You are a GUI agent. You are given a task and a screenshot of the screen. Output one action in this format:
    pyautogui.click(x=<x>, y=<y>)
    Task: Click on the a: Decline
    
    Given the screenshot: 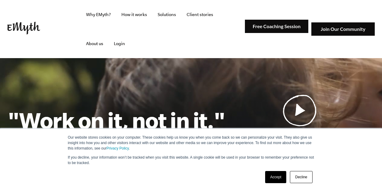 What is the action you would take?
    pyautogui.click(x=301, y=177)
    